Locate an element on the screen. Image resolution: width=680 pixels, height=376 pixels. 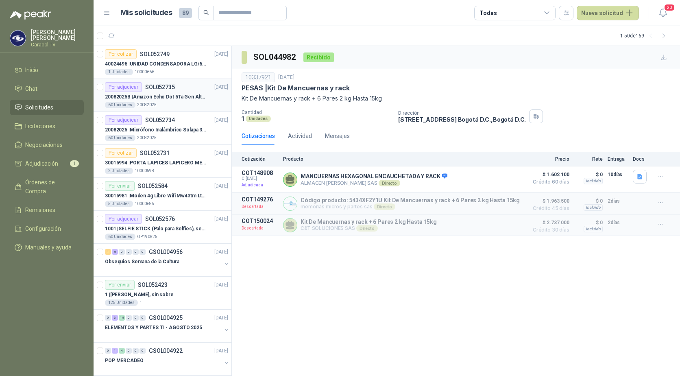
p: COT149276 is located at coordinates (260, 199).